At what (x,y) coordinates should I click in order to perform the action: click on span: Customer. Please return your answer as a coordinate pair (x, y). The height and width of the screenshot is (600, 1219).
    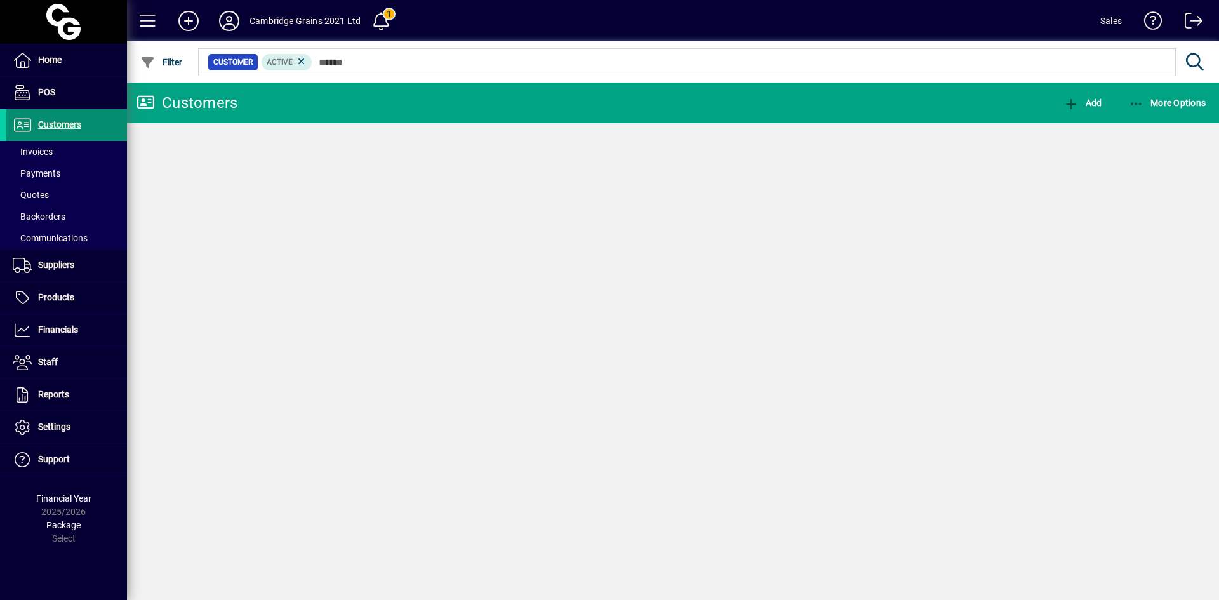
    Looking at the image, I should click on (233, 62).